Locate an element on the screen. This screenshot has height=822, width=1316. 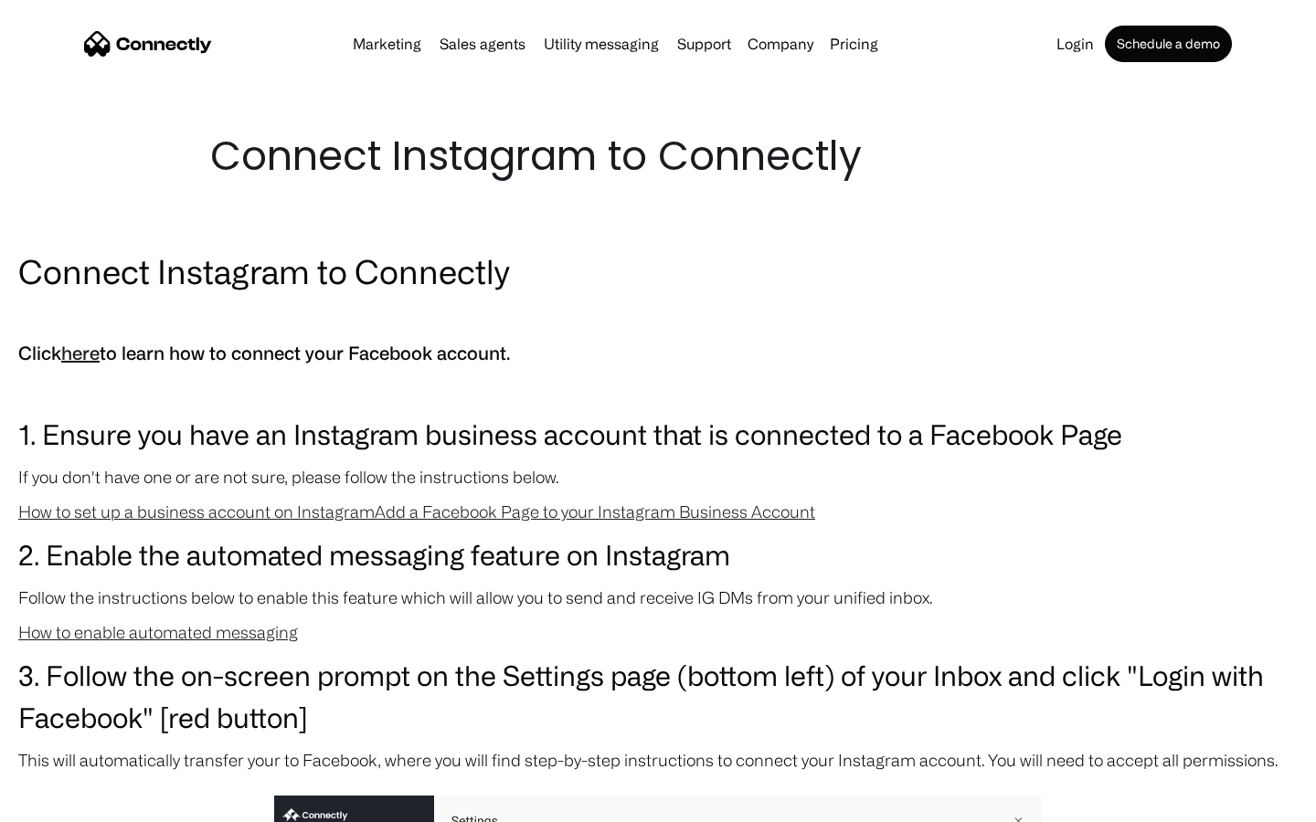
h3: 3. Follow the on-screen prompt on the Settings page (bottom left) of your Inbox and click "Login ... is located at coordinates (658, 696).